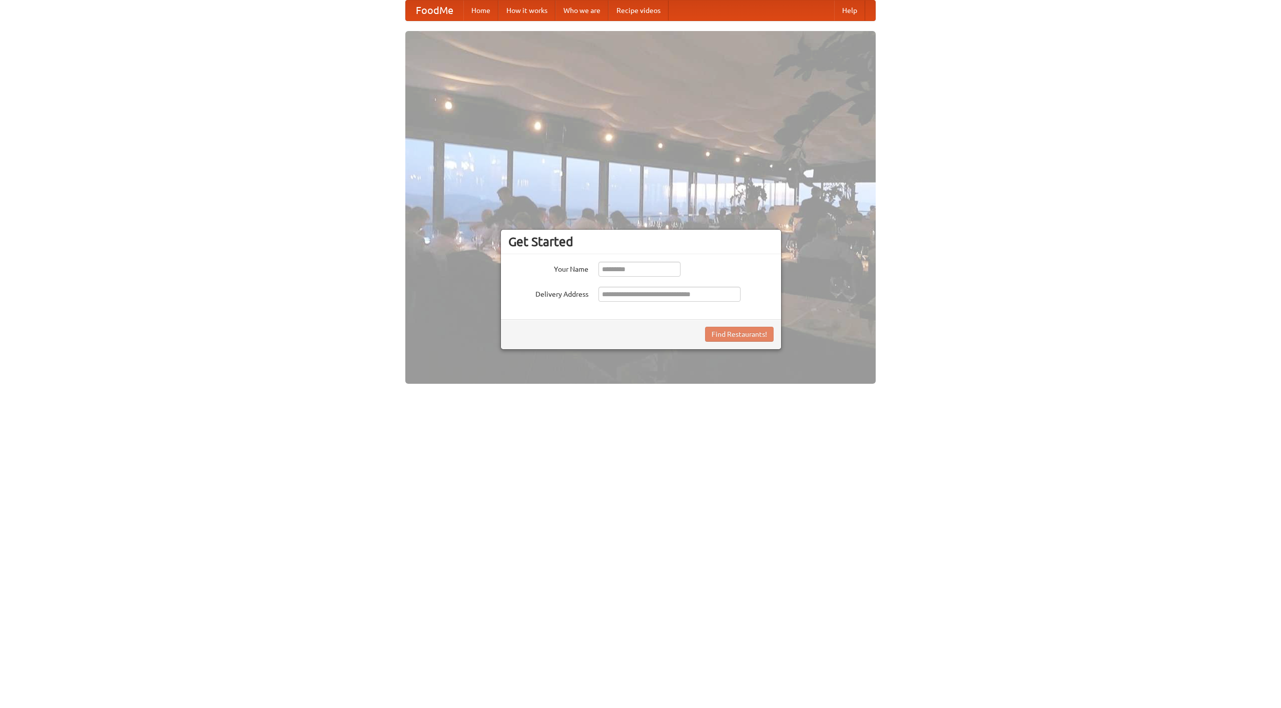  Describe the element at coordinates (638, 11) in the screenshot. I see `a: Recipe videos` at that location.